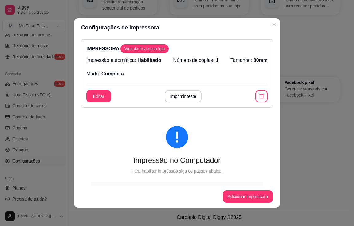  I want to click on p: Modo:, so click(105, 74).